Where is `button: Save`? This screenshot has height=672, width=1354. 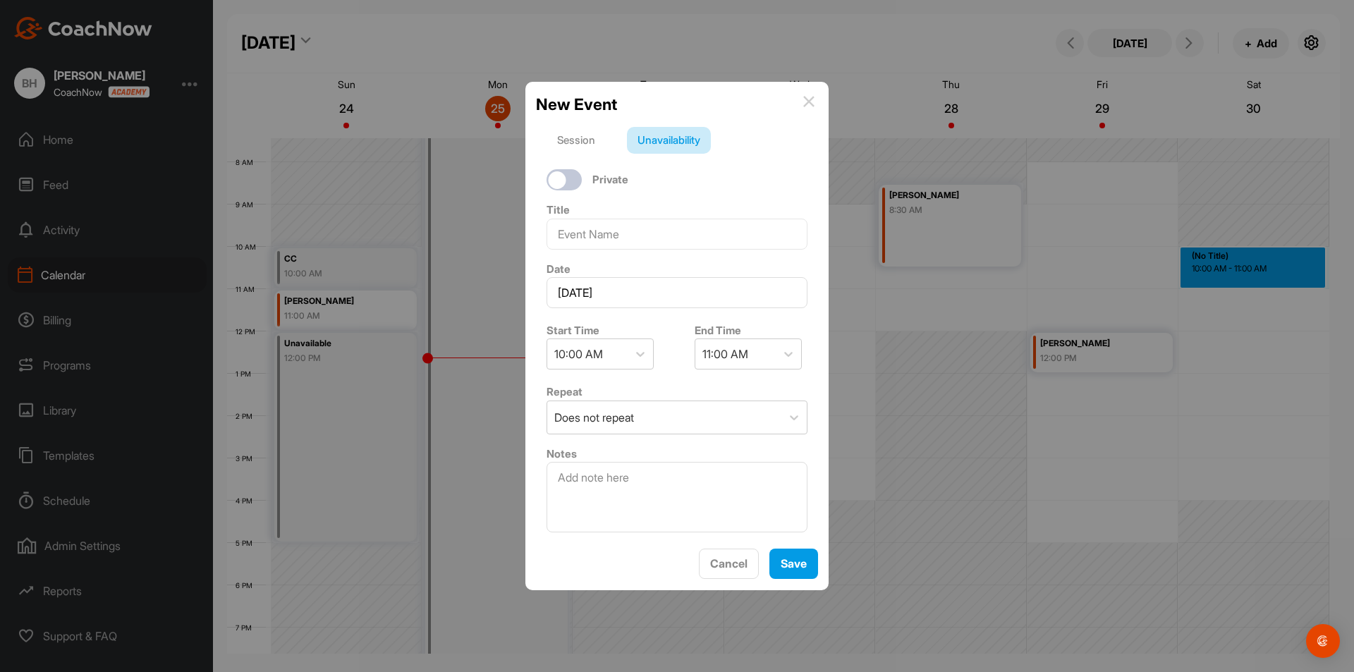 button: Save is located at coordinates (793, 563).